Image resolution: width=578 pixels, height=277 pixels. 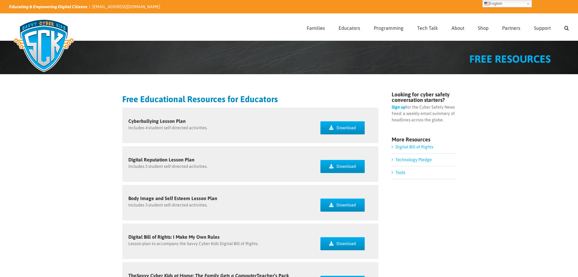 I want to click on a: Families, so click(x=316, y=27).